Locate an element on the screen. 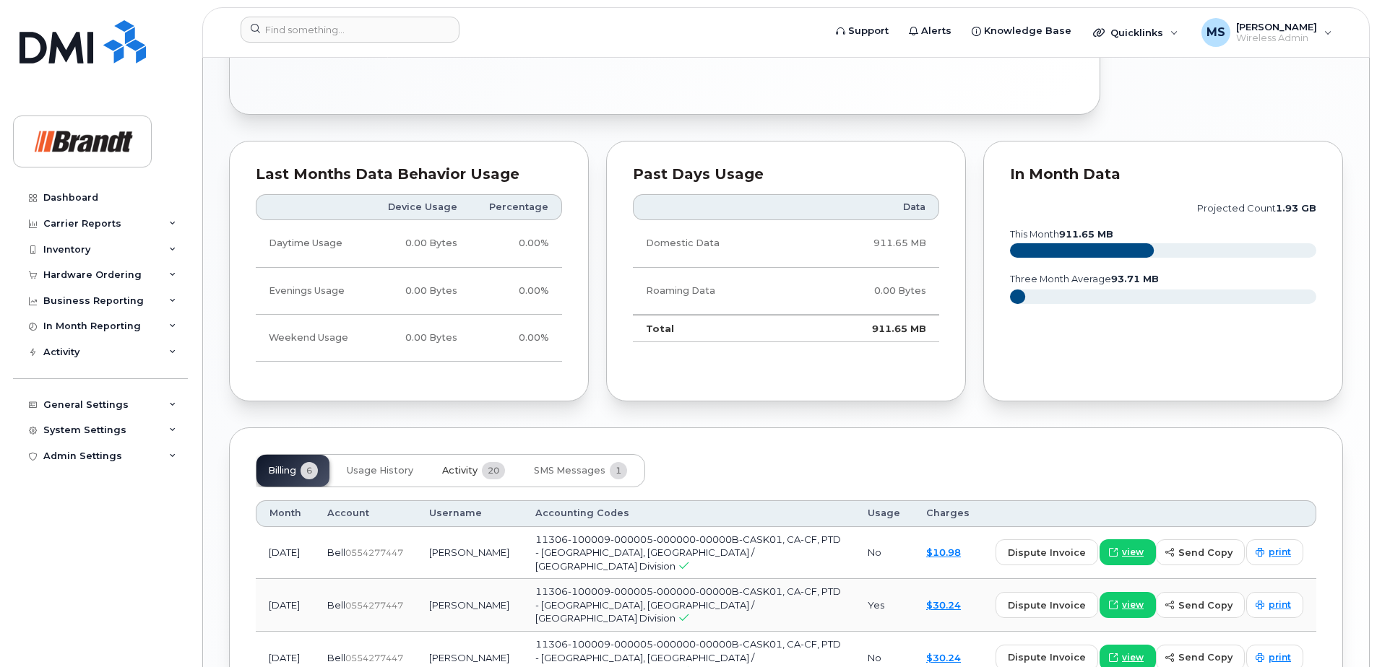 The height and width of the screenshot is (667, 1377). tspan: 93.71 MB is located at coordinates (1135, 279).